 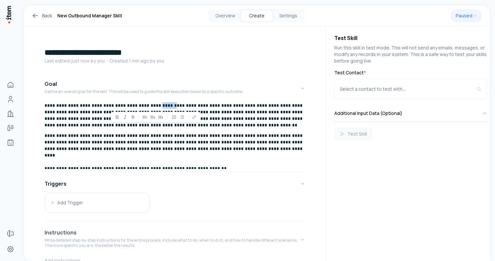 I want to click on h4: Triggers, so click(x=55, y=184).